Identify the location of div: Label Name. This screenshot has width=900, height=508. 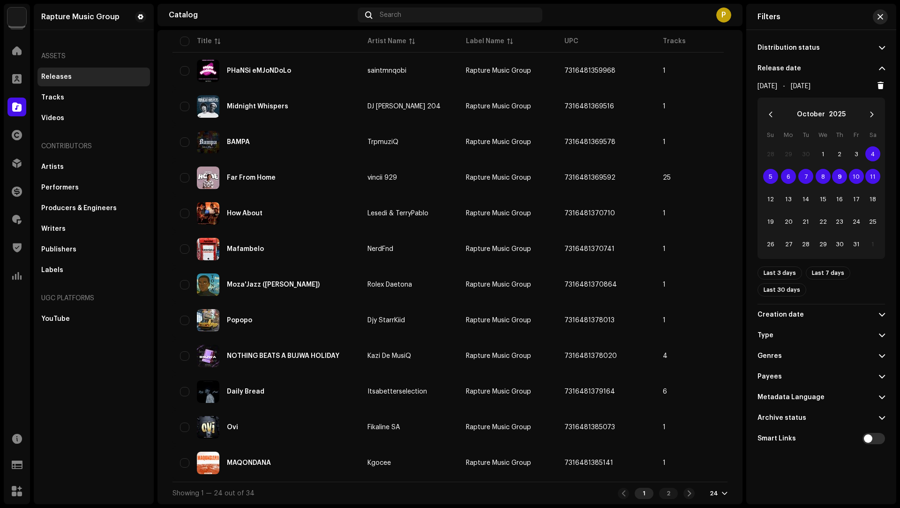
(485, 41).